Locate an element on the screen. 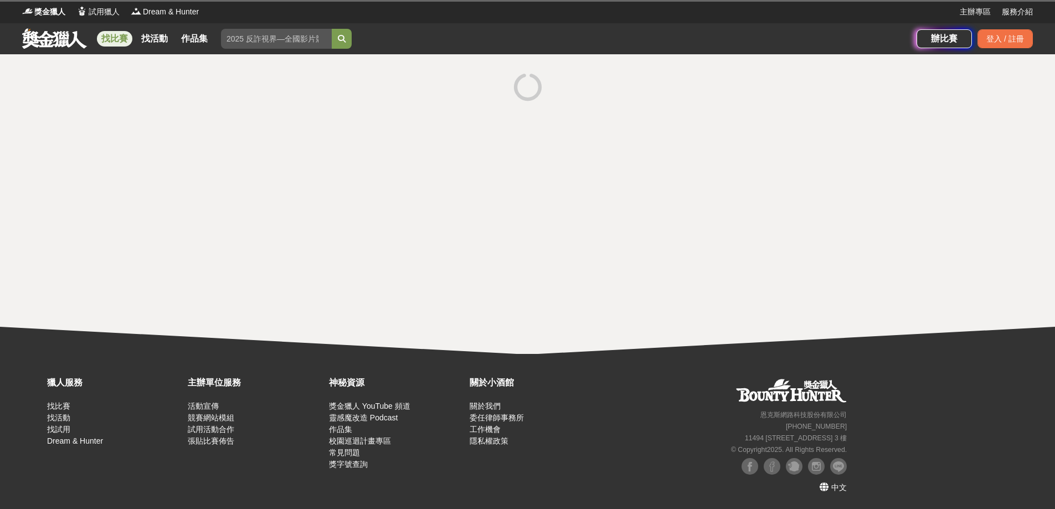  small: 恩克斯網路科技股份有限公司 is located at coordinates (803, 415).